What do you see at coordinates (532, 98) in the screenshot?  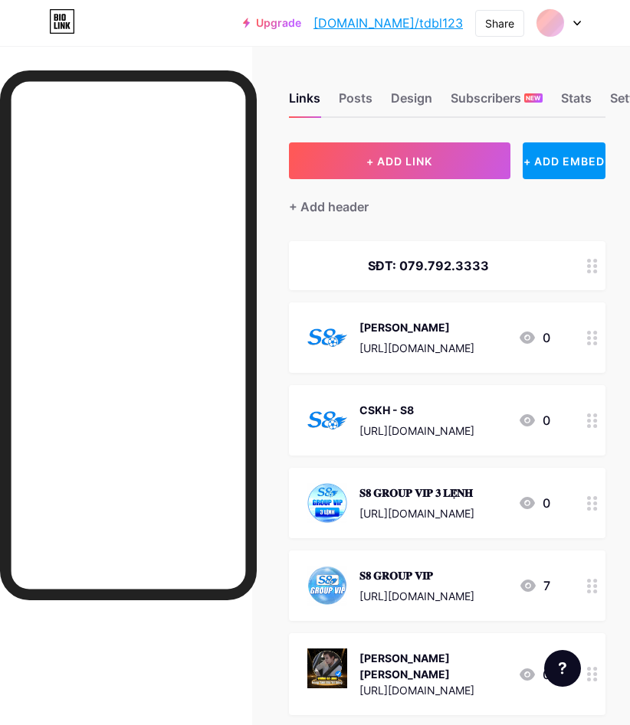 I see `span: NEW` at bounding box center [532, 98].